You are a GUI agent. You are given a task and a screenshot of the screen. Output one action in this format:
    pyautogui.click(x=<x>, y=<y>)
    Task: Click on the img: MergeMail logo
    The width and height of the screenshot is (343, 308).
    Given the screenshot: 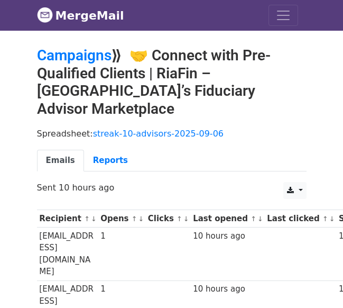 What is the action you would take?
    pyautogui.click(x=45, y=15)
    